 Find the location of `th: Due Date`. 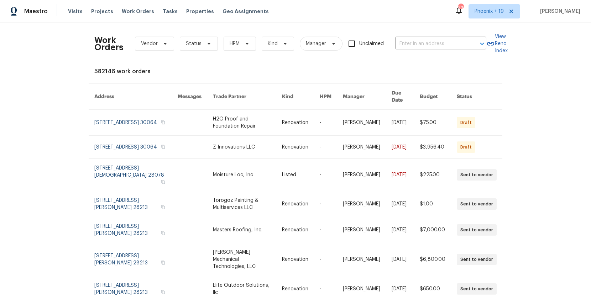

th: Due Date is located at coordinates (399, 97).